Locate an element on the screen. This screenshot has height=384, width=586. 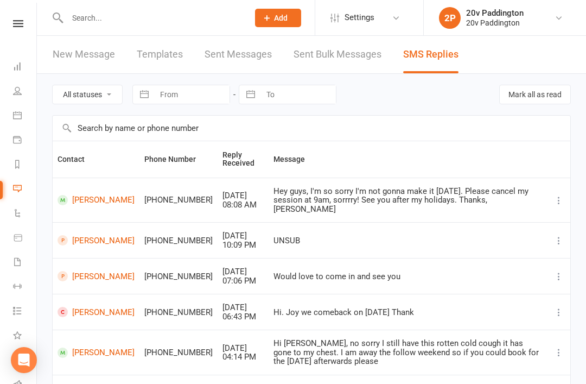
span: Add is located at coordinates (281, 18).